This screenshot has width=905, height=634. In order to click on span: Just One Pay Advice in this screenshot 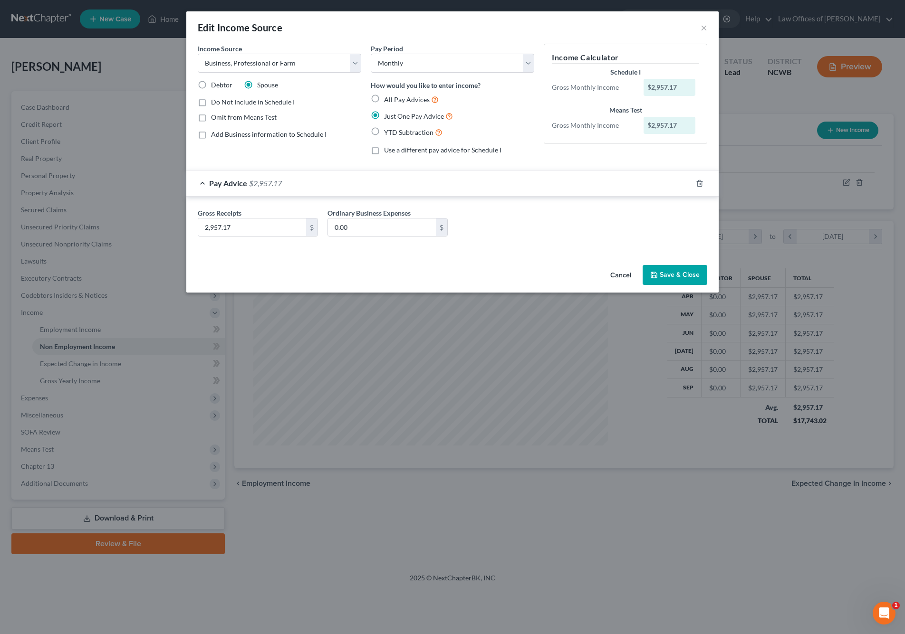, I will do `click(414, 116)`.